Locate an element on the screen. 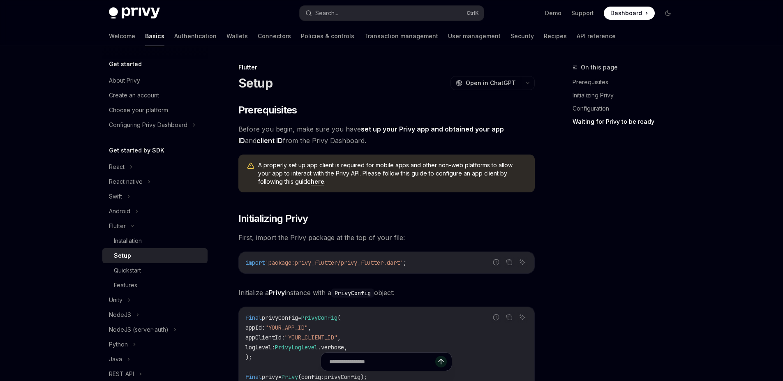 The image size is (783, 381). button: React is located at coordinates (155, 167).